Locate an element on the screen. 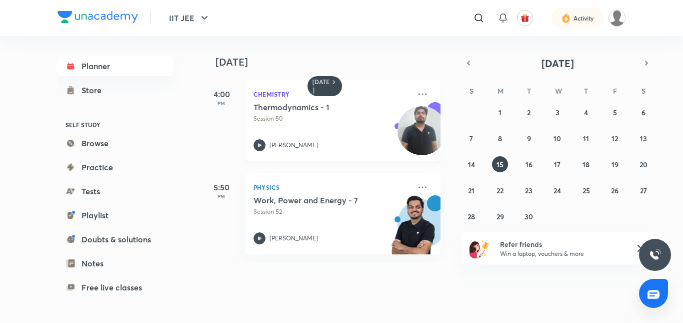 Image resolution: width=683 pixels, height=323 pixels. abbr: September 1, 2025 is located at coordinates (500, 112).